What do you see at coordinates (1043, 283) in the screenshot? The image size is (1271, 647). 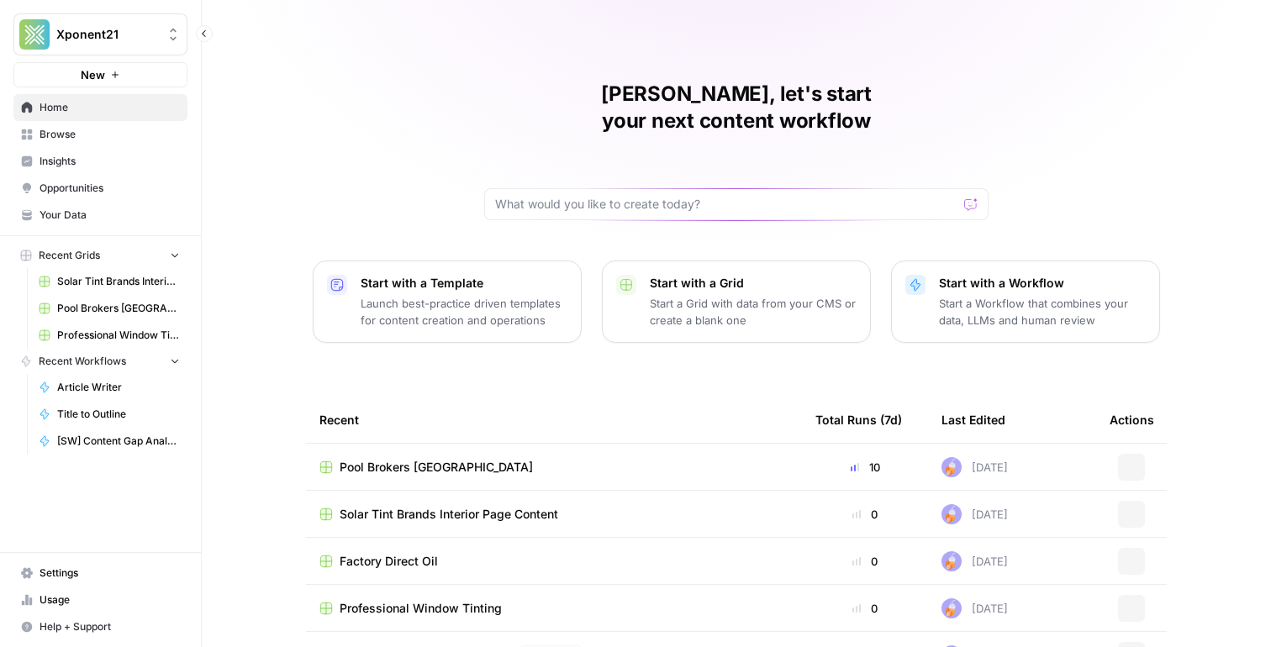 I see `p: Start with a Workflow` at bounding box center [1043, 283].